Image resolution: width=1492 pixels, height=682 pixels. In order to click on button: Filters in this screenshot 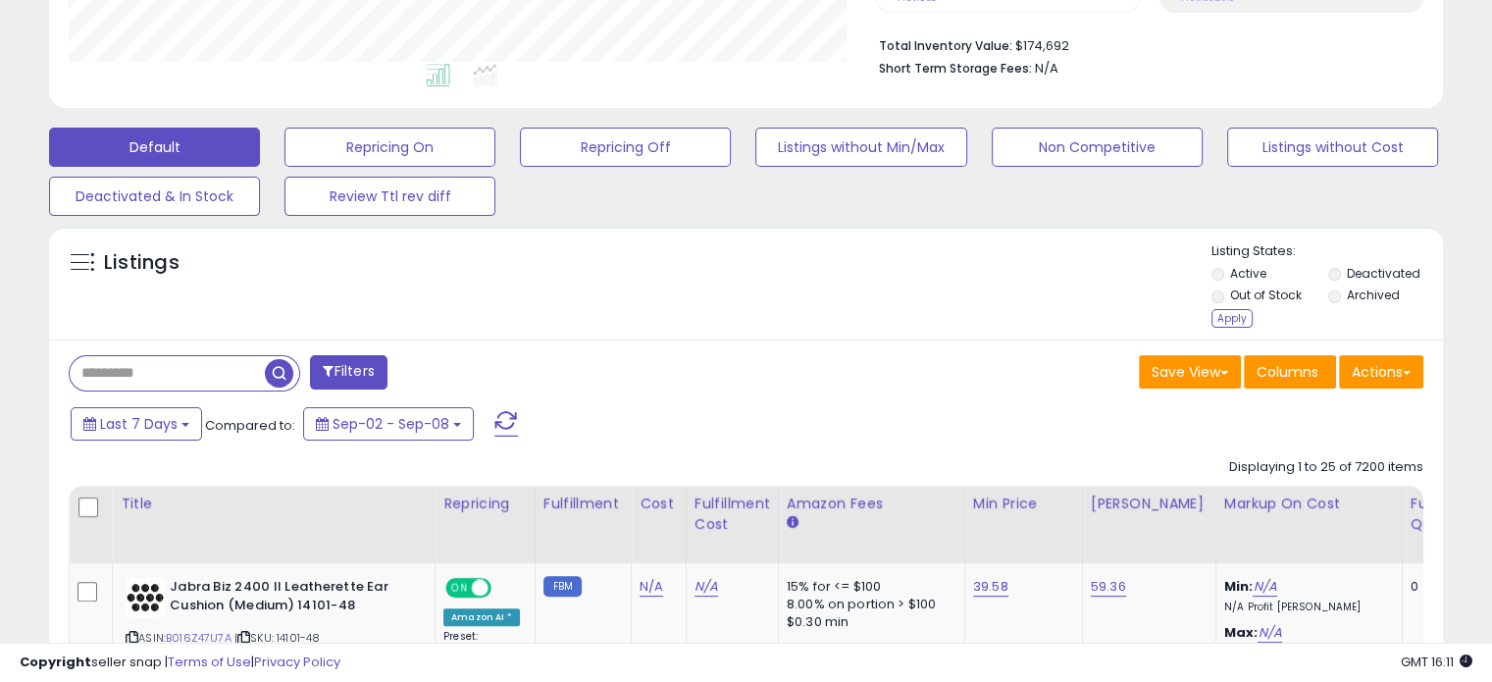, I will do `click(348, 372)`.